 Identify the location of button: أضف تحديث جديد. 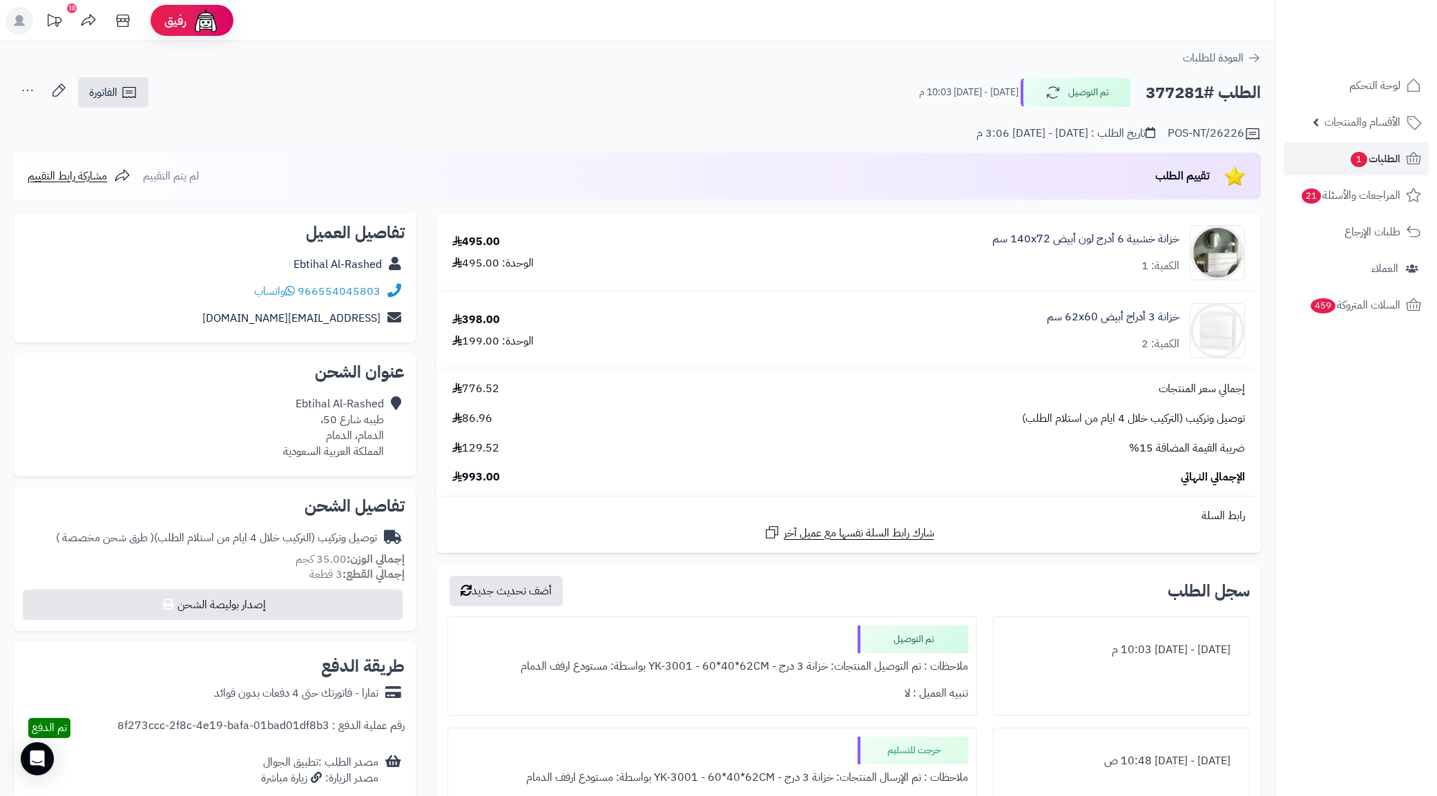
(506, 591).